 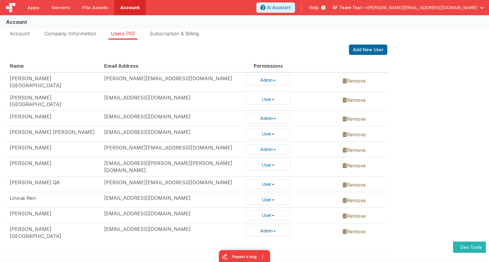 What do you see at coordinates (123, 34) in the screenshot?
I see `span: Users (10)` at bounding box center [123, 34].